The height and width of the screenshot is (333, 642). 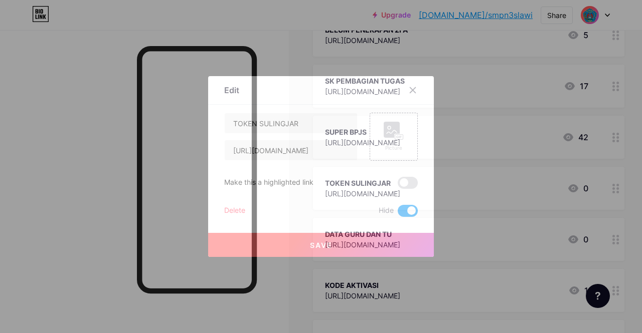 What do you see at coordinates (232, 90) in the screenshot?
I see `div: Edit` at bounding box center [232, 90].